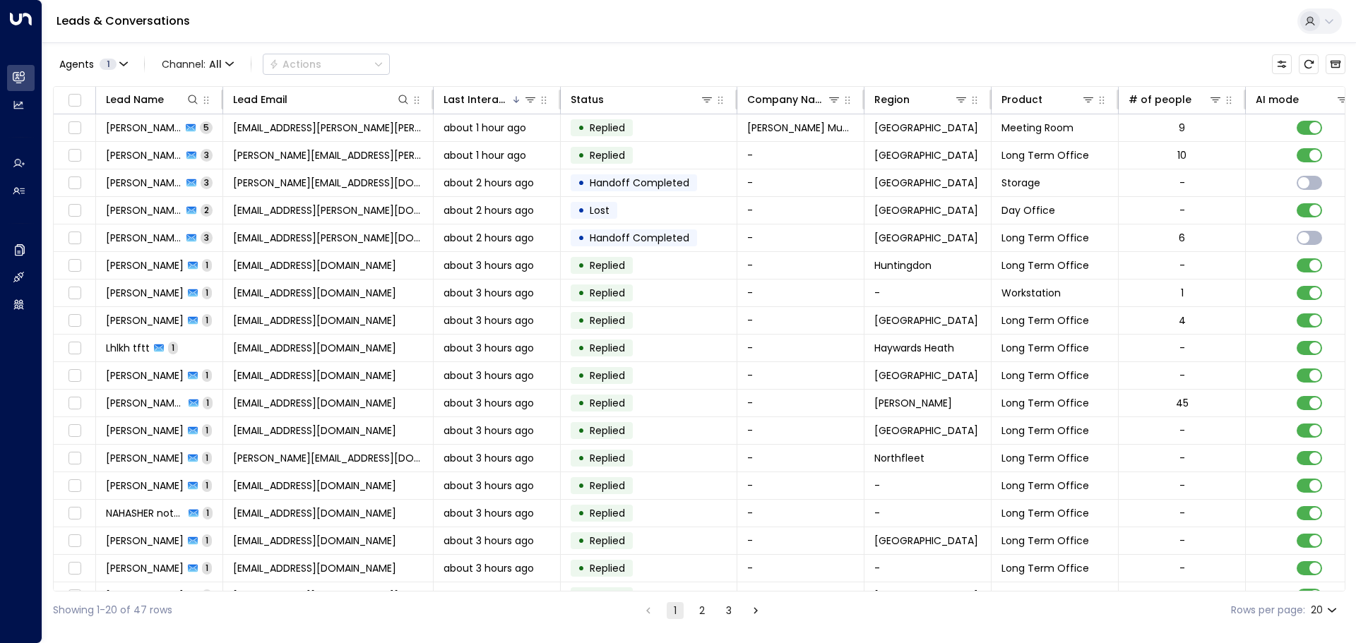  Describe the element at coordinates (314, 348) in the screenshot. I see `span: lhlkh@ihjh.com` at that location.